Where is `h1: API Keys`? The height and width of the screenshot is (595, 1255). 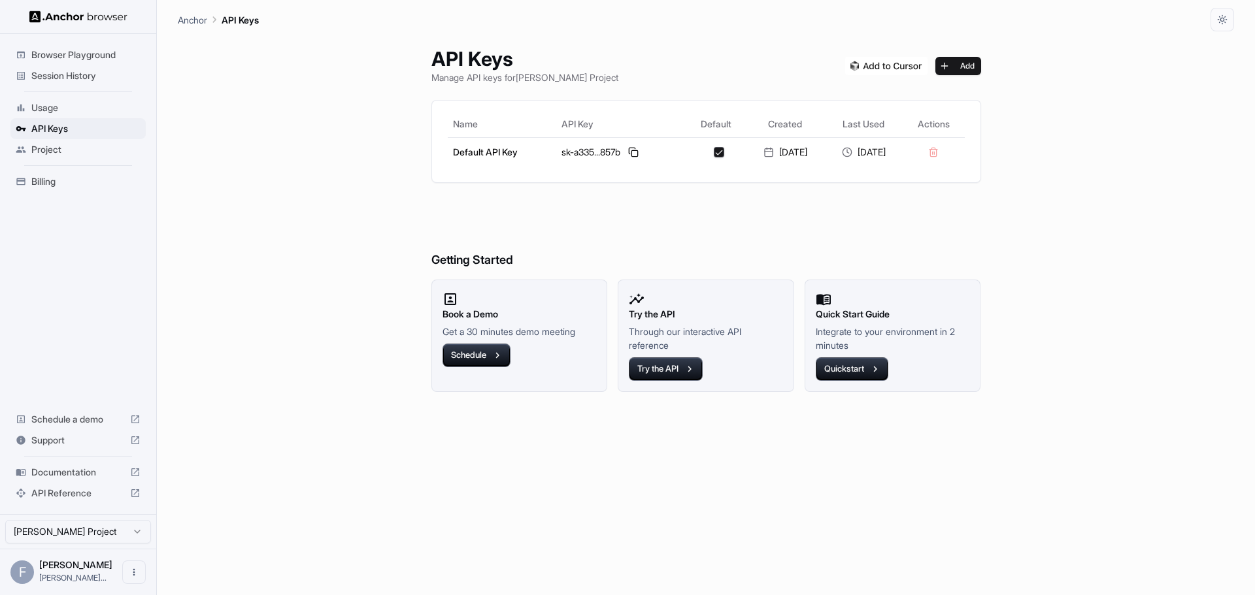
h1: API Keys is located at coordinates (525, 59).